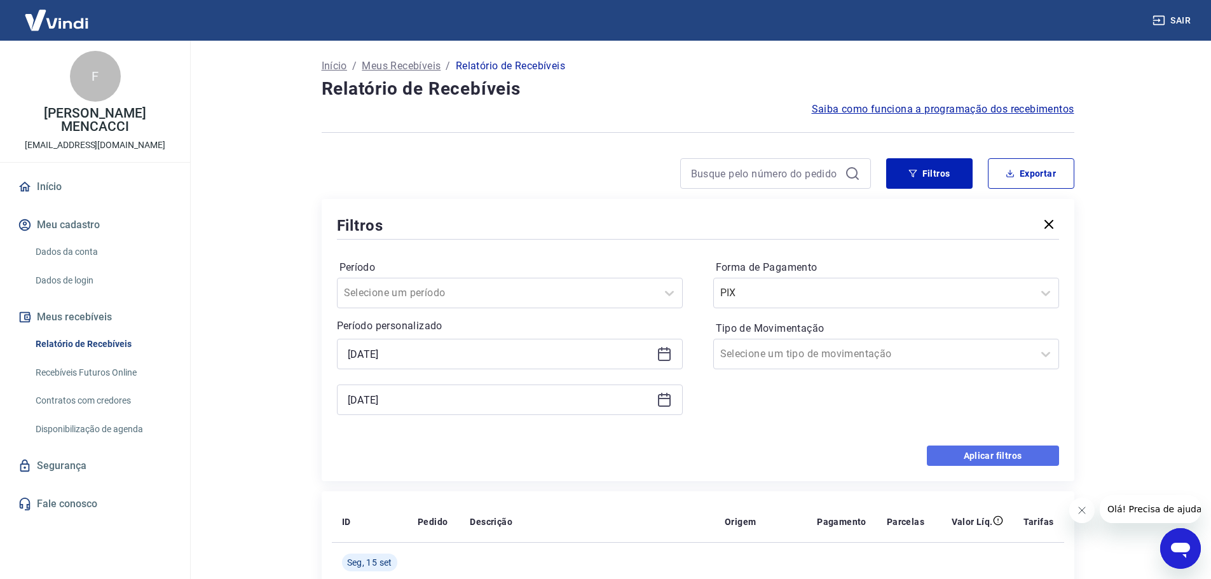 This screenshot has width=1211, height=579. What do you see at coordinates (102, 429) in the screenshot?
I see `a: Disponibilização de agenda` at bounding box center [102, 429].